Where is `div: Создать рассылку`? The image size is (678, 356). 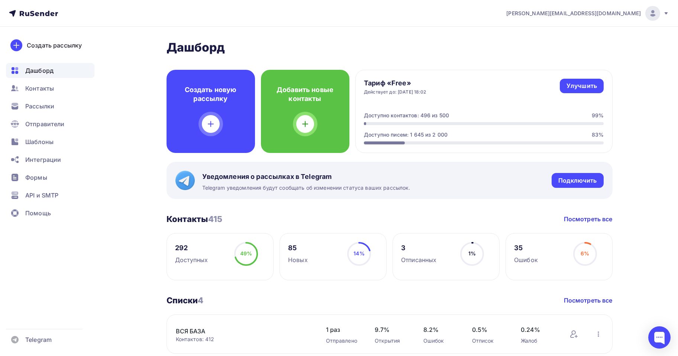 div: Создать рассылку is located at coordinates (54, 45).